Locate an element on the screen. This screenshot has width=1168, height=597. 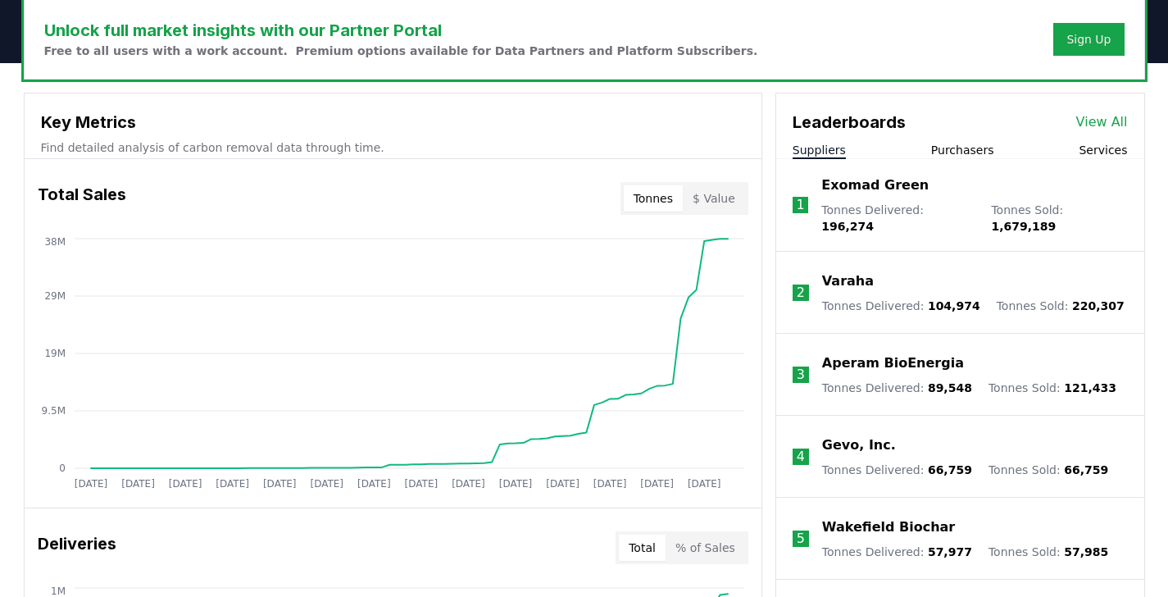
span: 196,274 is located at coordinates (847, 226).